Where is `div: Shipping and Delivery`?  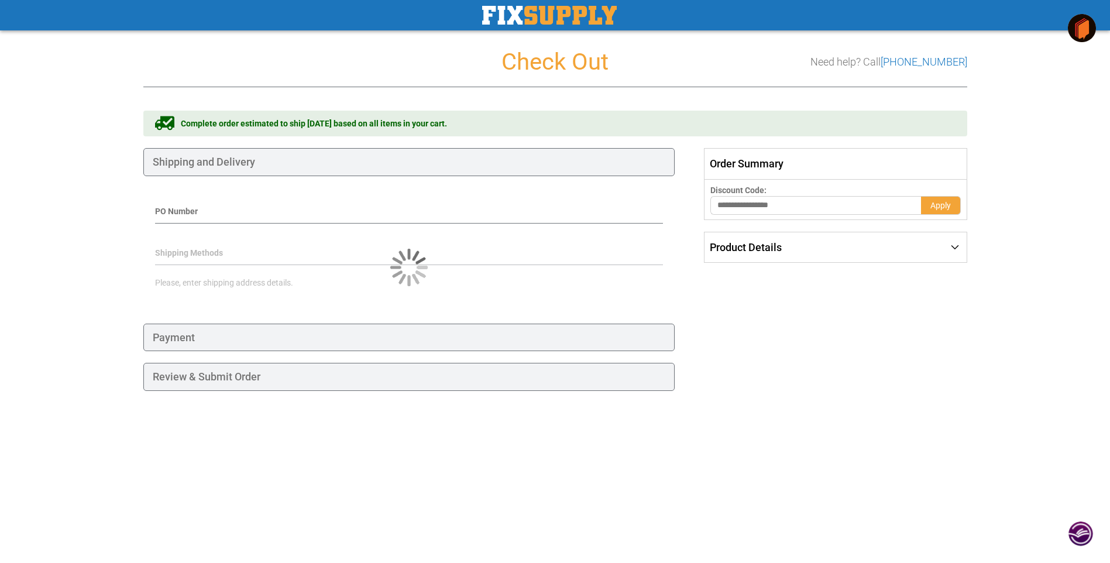 div: Shipping and Delivery is located at coordinates (409, 162).